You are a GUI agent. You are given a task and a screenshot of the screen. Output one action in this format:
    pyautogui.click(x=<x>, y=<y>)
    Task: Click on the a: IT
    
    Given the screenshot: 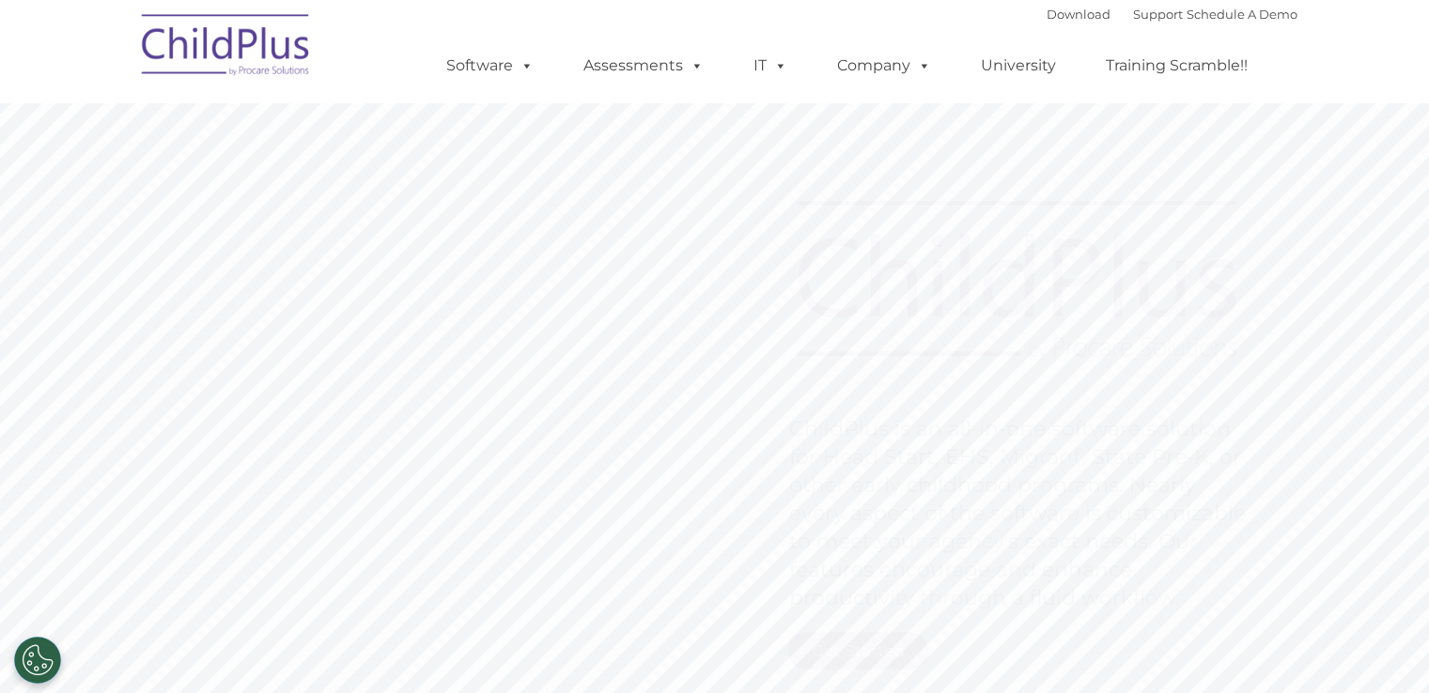 What is the action you would take?
    pyautogui.click(x=770, y=66)
    